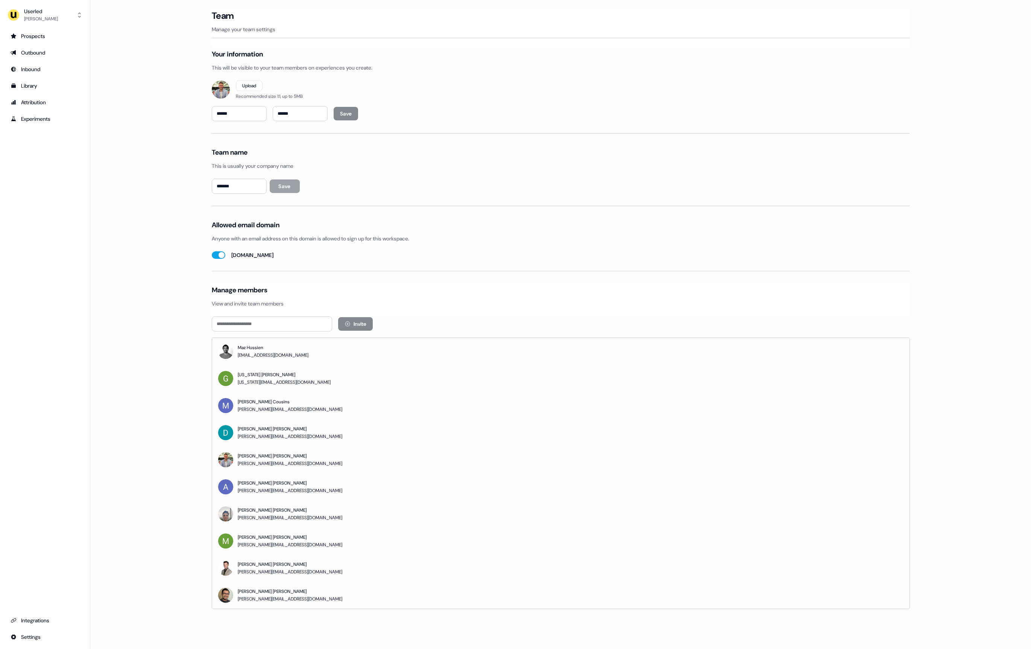 This screenshot has width=1031, height=649. Describe the element at coordinates (45, 620) in the screenshot. I see `div: Integrations` at that location.